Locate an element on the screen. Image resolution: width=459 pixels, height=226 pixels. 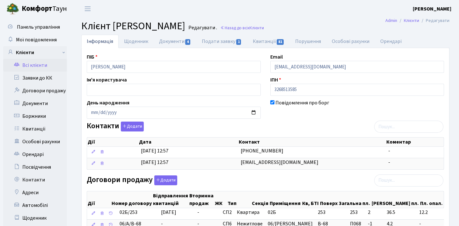
span: СП2 is located at coordinates (227, 213).